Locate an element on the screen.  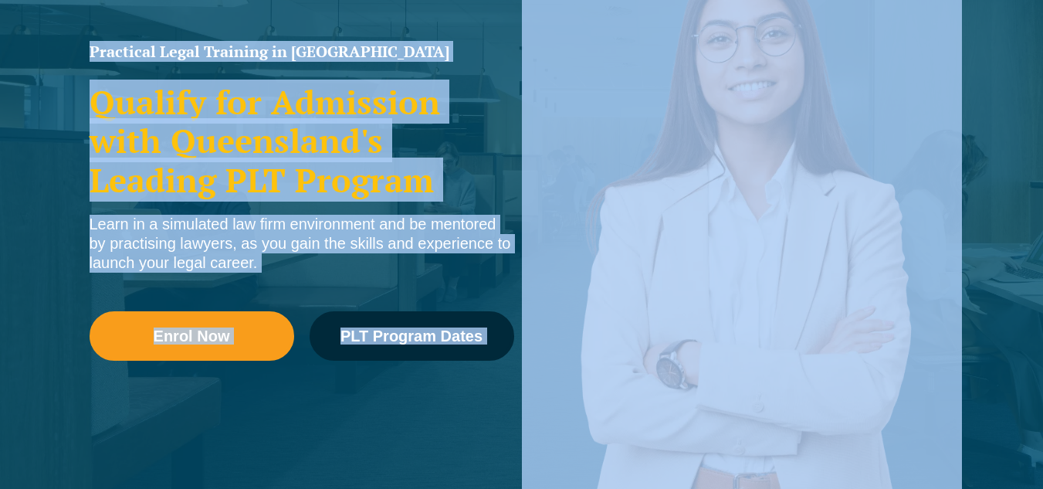
a: Enrol Now is located at coordinates (191, 336).